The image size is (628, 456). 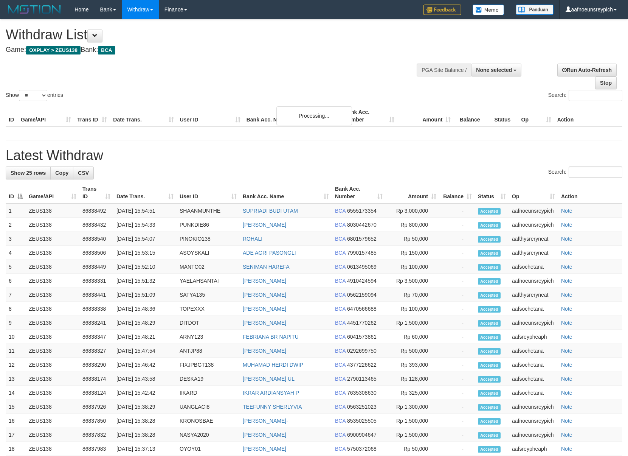 What do you see at coordinates (208, 323) in the screenshot?
I see `td: DITDOT` at bounding box center [208, 323].